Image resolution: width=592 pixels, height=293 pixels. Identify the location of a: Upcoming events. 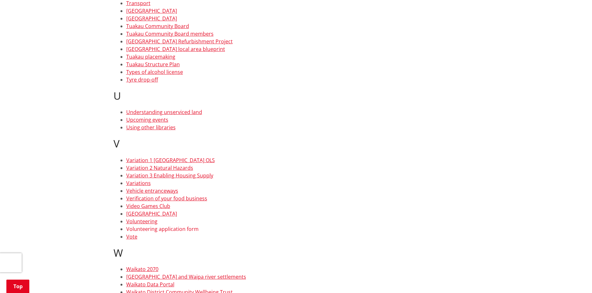
(147, 120).